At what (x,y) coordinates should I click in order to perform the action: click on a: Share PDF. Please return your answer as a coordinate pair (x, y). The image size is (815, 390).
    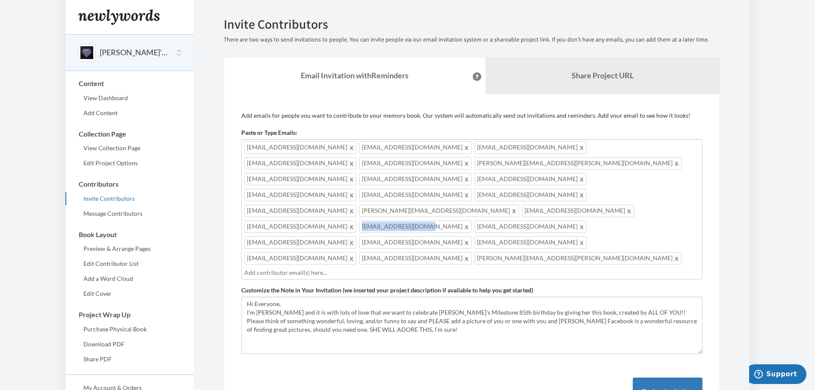
    Looking at the image, I should click on (130, 359).